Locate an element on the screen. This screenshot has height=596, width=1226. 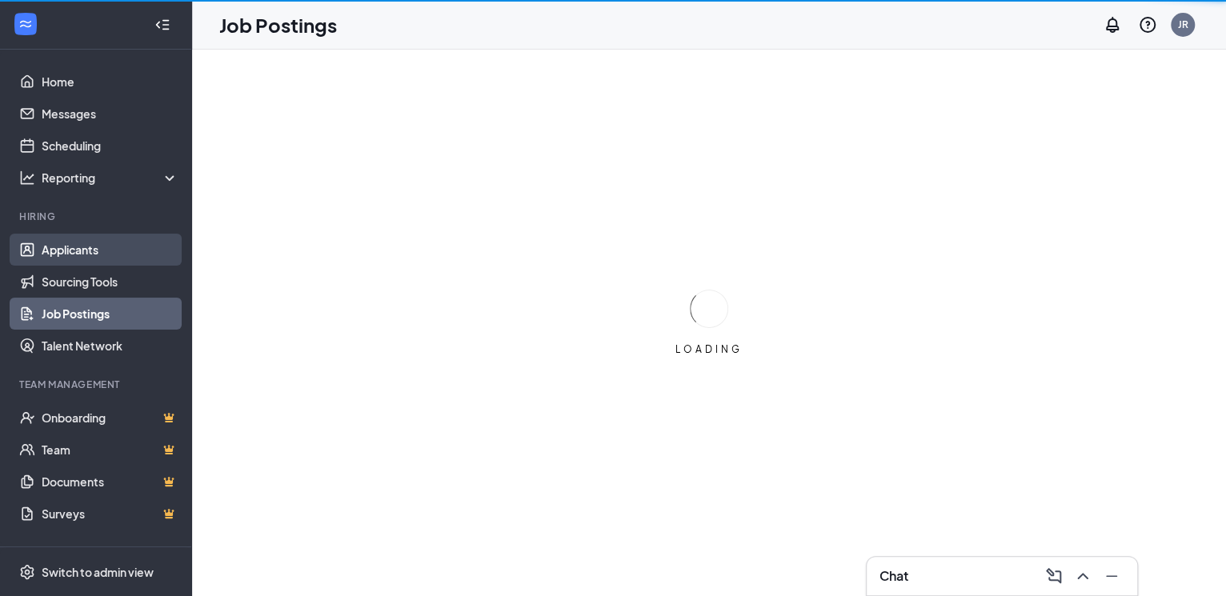
button: ComposeMessage is located at coordinates (1054, 576).